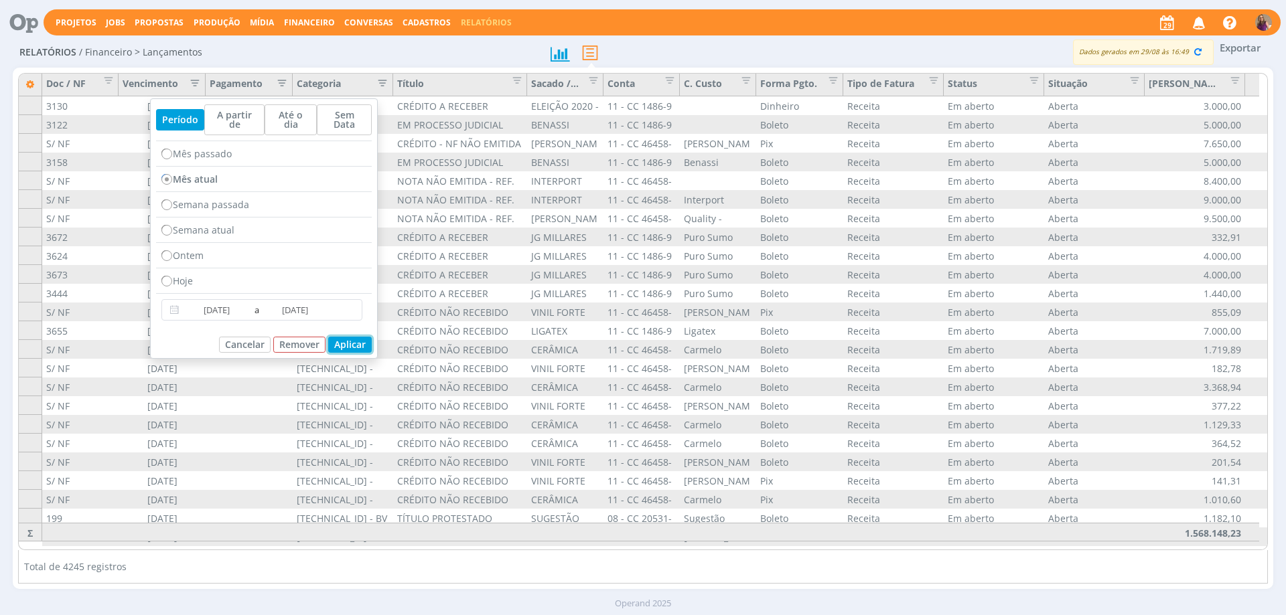  I want to click on div: 3672, so click(80, 237).